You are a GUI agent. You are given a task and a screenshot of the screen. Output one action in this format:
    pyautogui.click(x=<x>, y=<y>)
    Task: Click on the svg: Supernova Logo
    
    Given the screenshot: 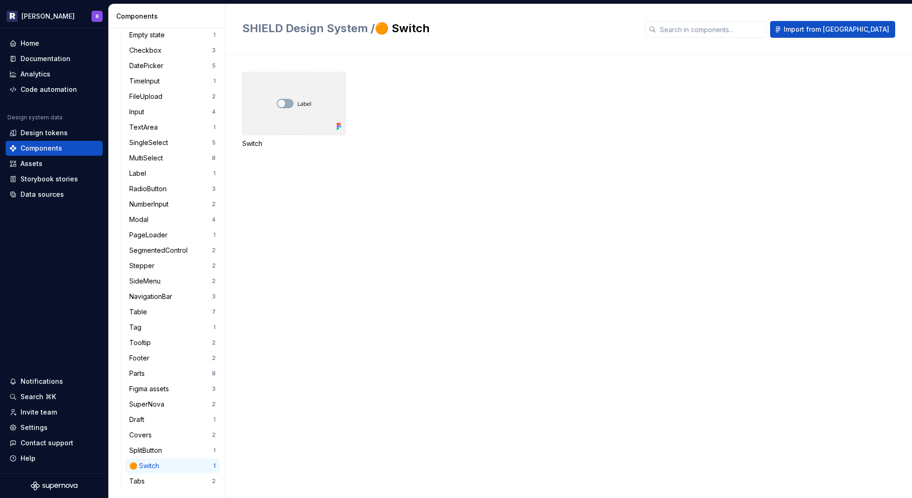 What is the action you would take?
    pyautogui.click(x=54, y=486)
    